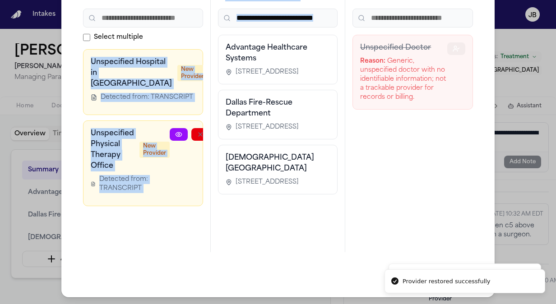 The image size is (556, 304). What do you see at coordinates (373, 61) in the screenshot?
I see `strong: Reason:` at bounding box center [373, 61].